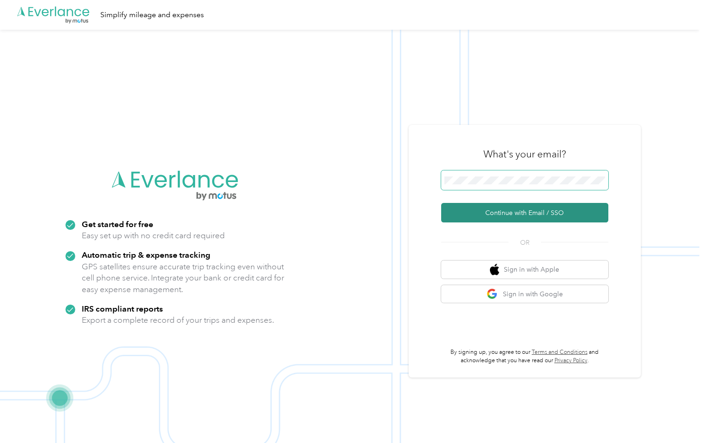  Describe the element at coordinates (524, 213) in the screenshot. I see `button: Continue with Email / SSO` at that location.